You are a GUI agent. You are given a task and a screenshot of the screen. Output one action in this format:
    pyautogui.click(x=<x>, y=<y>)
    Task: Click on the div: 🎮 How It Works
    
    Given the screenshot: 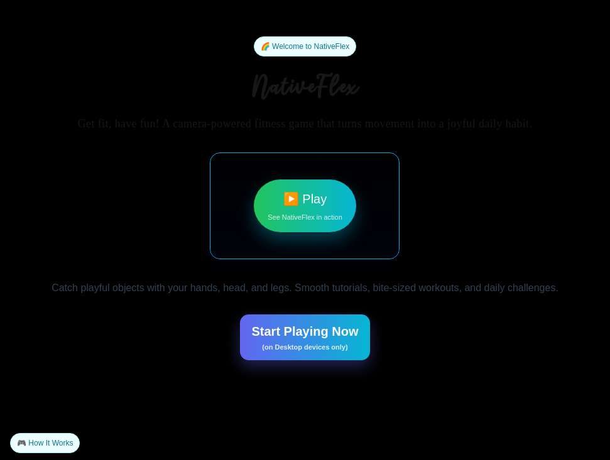 What is the action you would take?
    pyautogui.click(x=45, y=443)
    